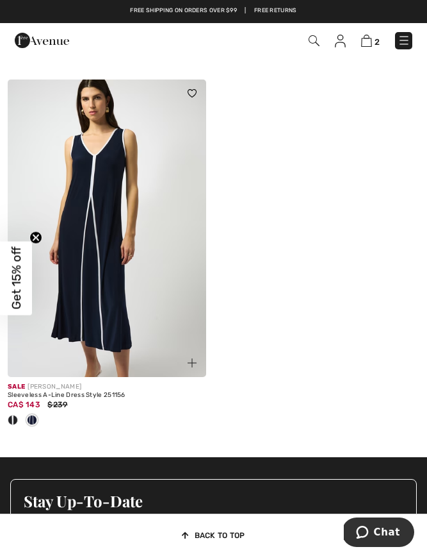  What do you see at coordinates (36, 237) in the screenshot?
I see `button: Close teaser` at bounding box center [36, 237].